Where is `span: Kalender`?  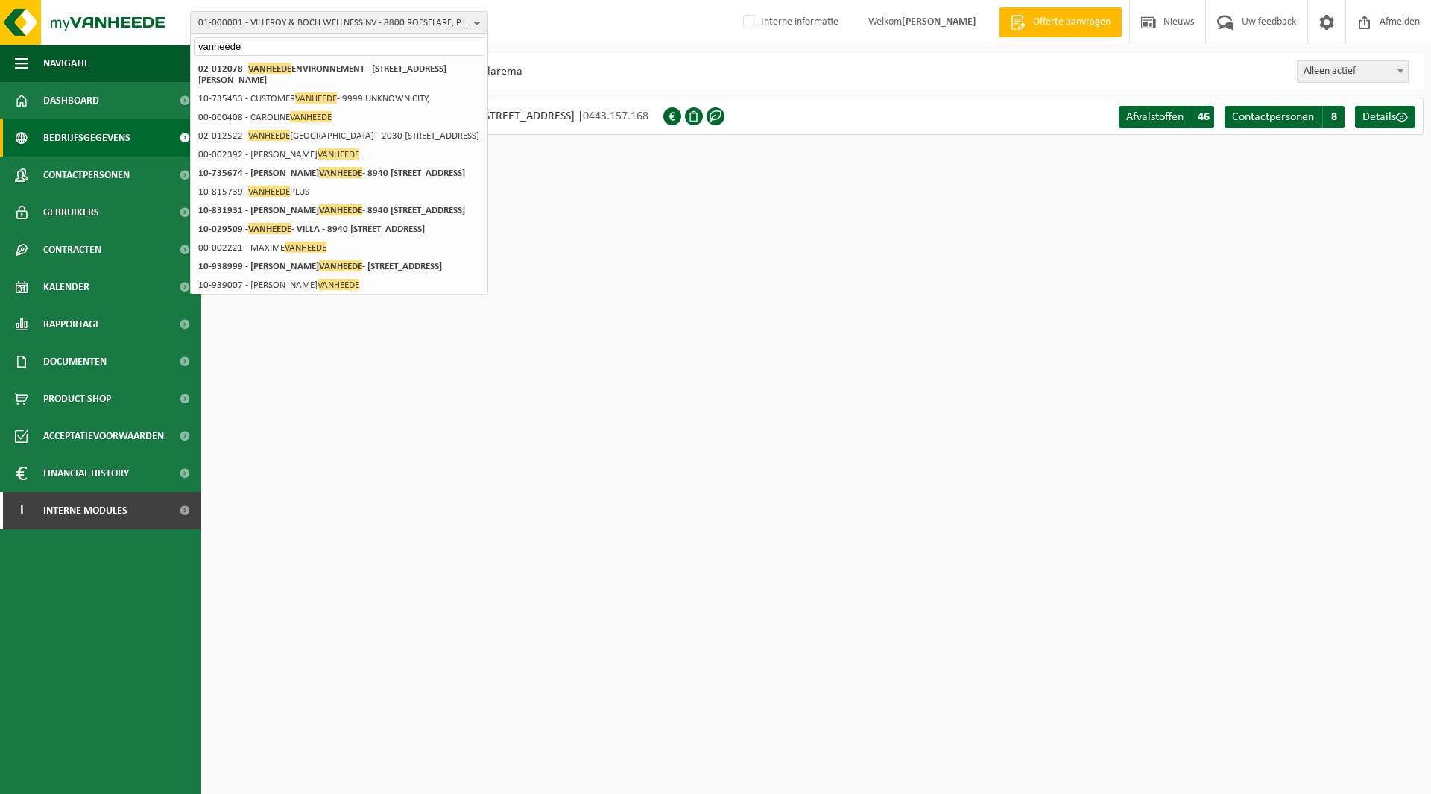
span: Kalender is located at coordinates (66, 287).